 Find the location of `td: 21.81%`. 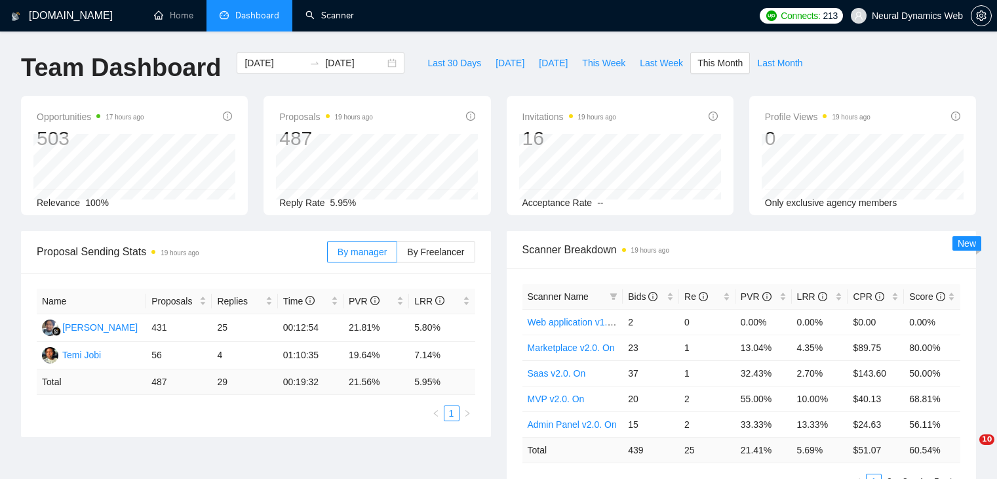

td: 21.81% is located at coordinates (376, 328).